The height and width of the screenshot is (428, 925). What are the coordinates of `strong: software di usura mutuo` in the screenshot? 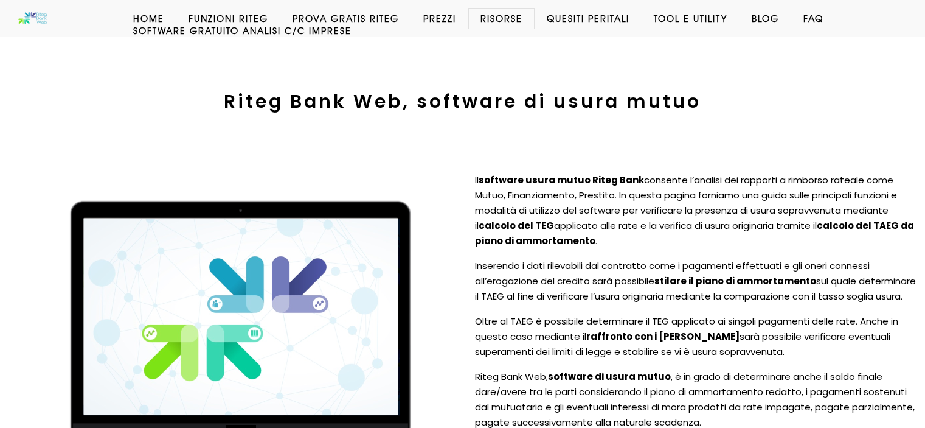 It's located at (609, 376).